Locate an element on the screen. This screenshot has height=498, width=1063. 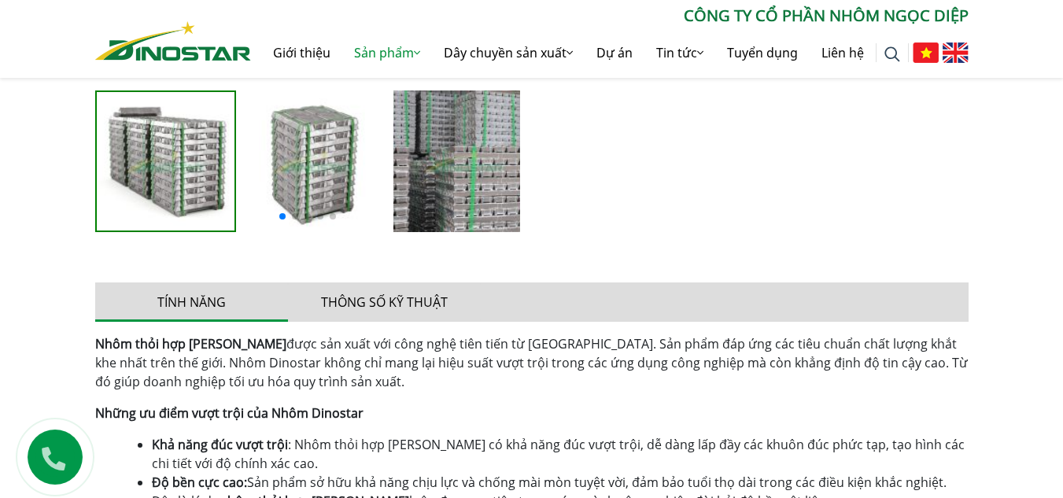
button: Thông số kỹ thuật is located at coordinates (384, 302).